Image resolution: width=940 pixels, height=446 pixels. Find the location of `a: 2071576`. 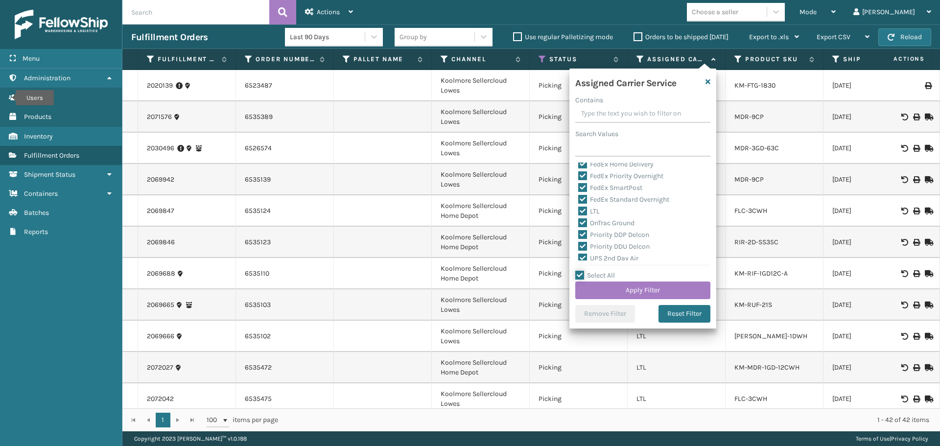

a: 2071576 is located at coordinates (159, 117).